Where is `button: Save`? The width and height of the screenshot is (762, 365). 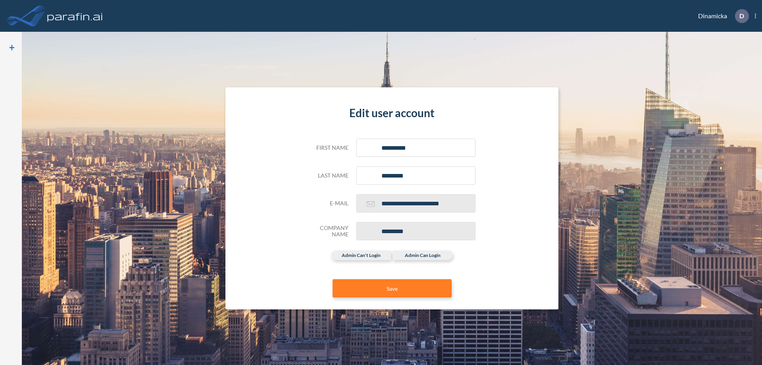 button: Save is located at coordinates (392, 288).